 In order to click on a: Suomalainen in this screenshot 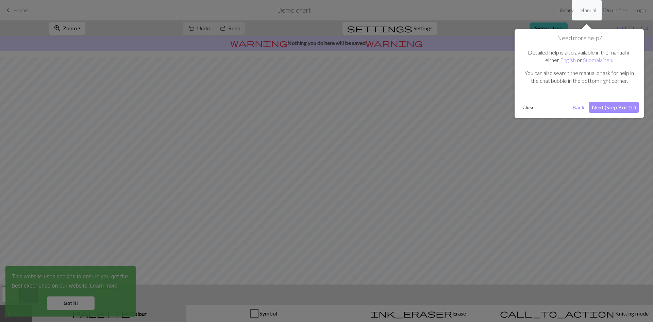, I will do `click(598, 60)`.